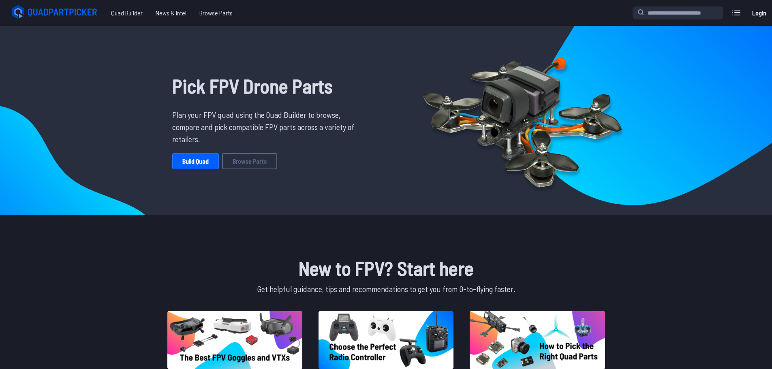  Describe the element at coordinates (127, 13) in the screenshot. I see `span: Quad Builder` at that location.